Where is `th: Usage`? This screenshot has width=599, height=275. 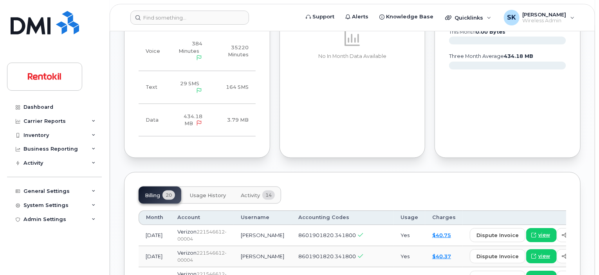
th: Usage is located at coordinates (409, 218).